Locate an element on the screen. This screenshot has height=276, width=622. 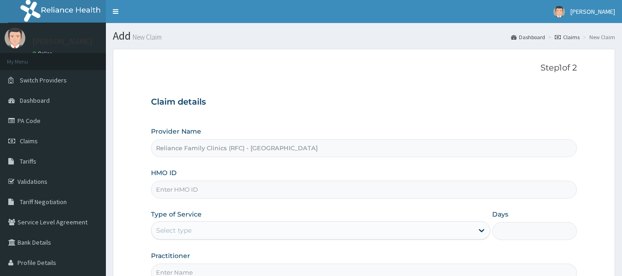
a: Dashboard is located at coordinates (528, 37).